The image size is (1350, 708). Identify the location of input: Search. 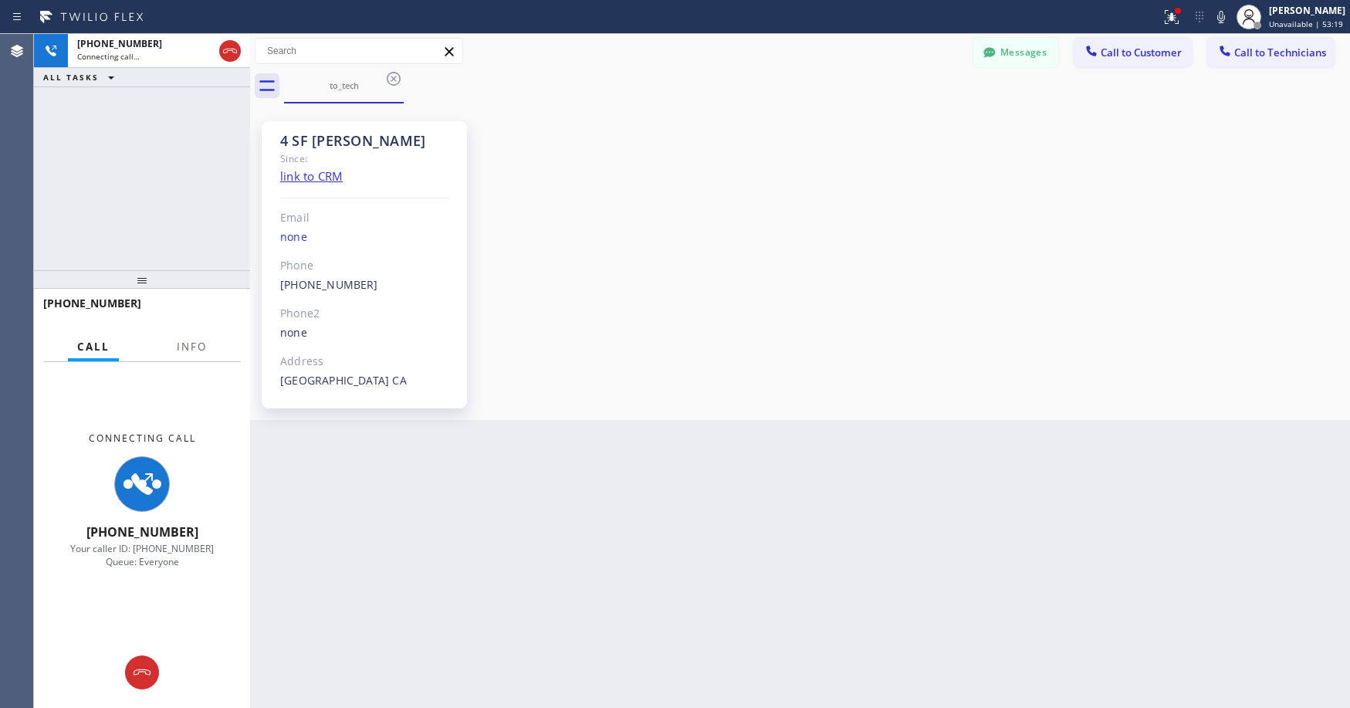
(359, 51).